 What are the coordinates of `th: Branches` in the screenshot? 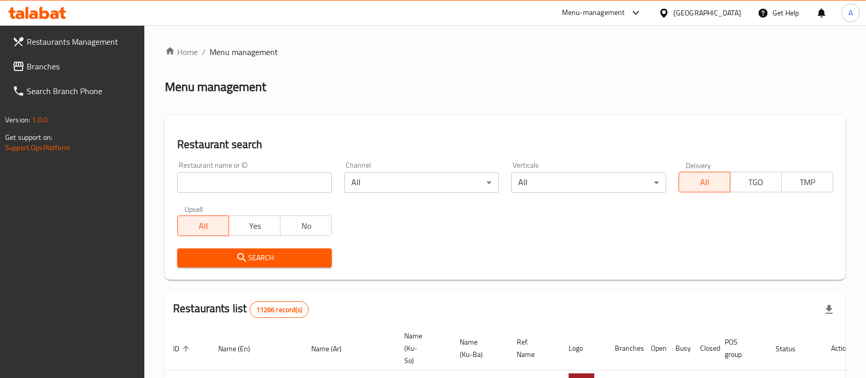 It's located at (625, 348).